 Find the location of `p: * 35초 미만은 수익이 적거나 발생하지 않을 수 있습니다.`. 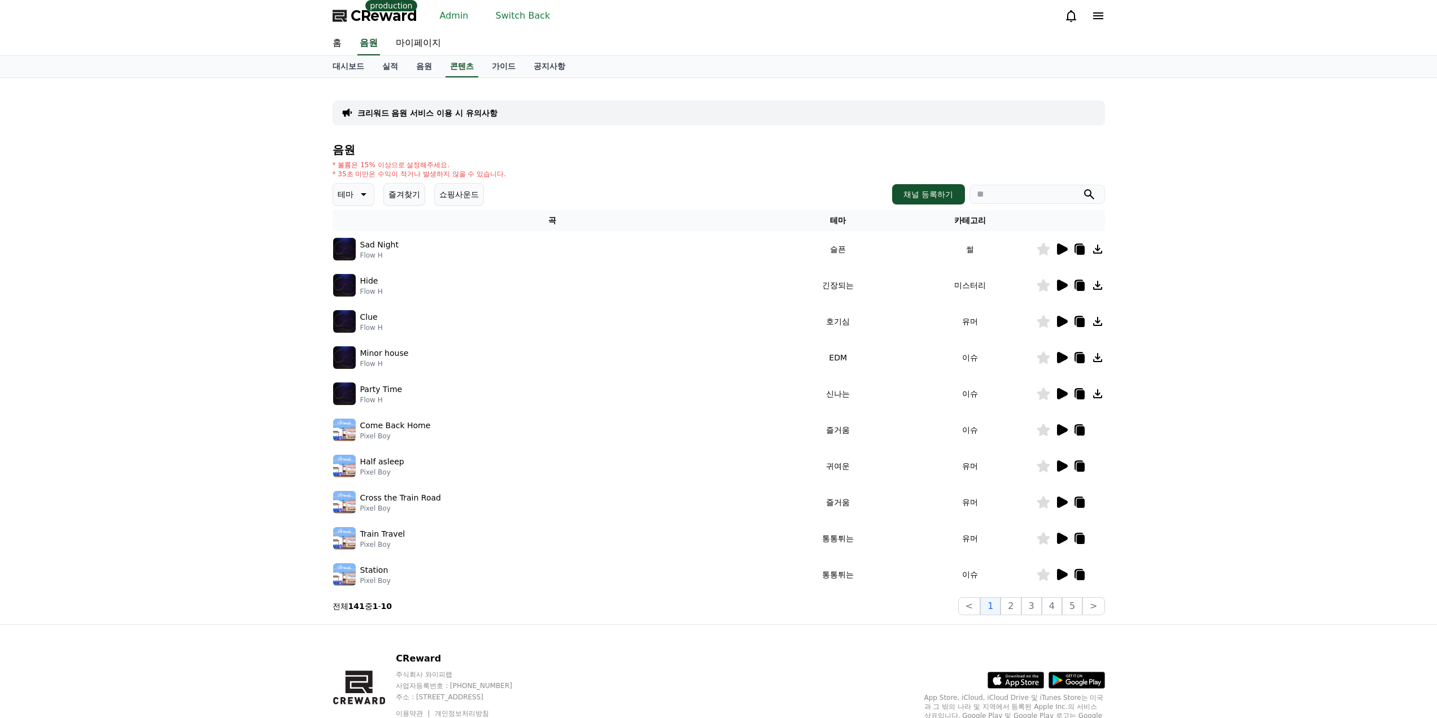

p: * 35초 미만은 수익이 적거나 발생하지 않을 수 있습니다. is located at coordinates (419, 174).